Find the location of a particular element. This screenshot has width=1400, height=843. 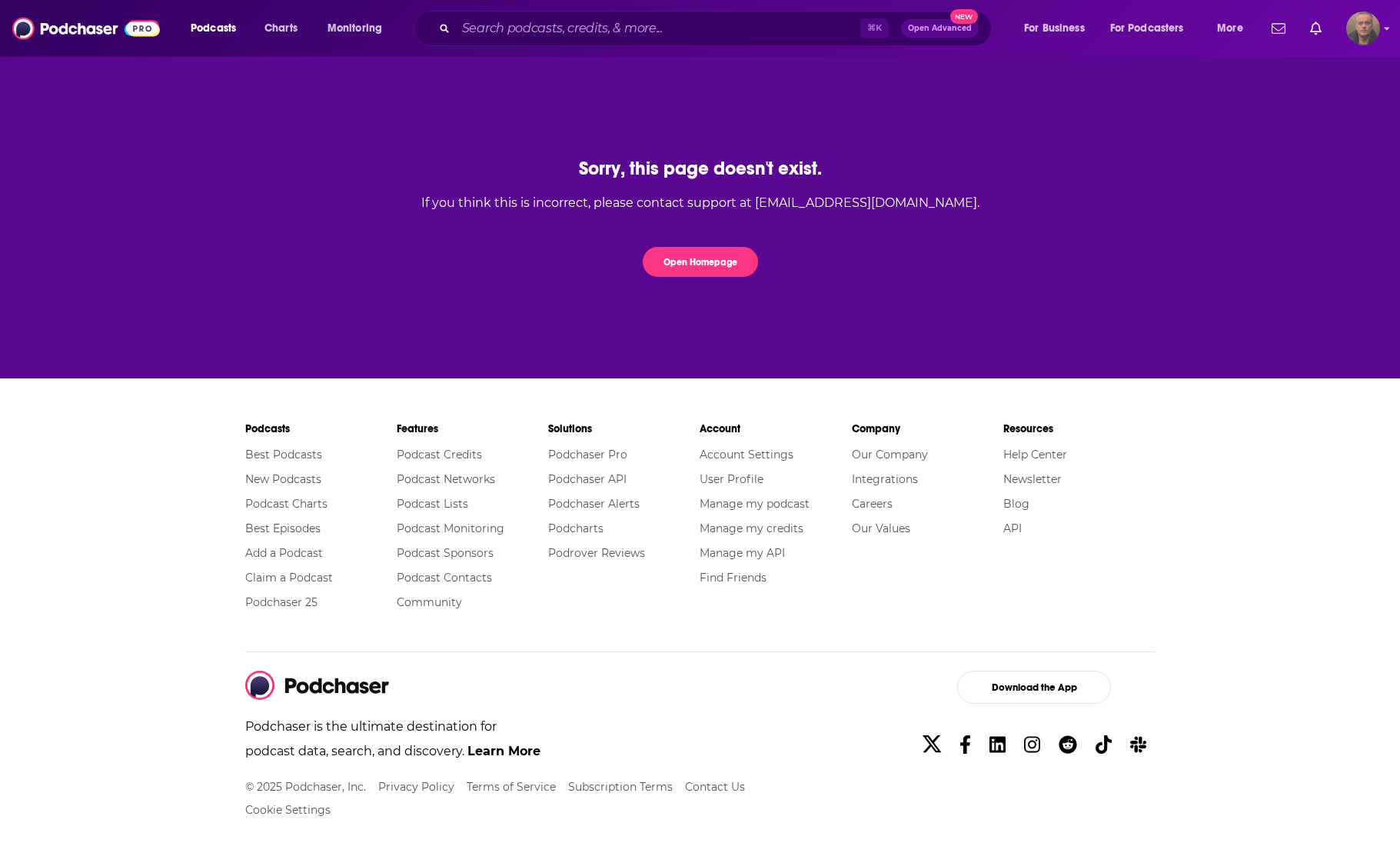

a: Integrations is located at coordinates (885, 479).